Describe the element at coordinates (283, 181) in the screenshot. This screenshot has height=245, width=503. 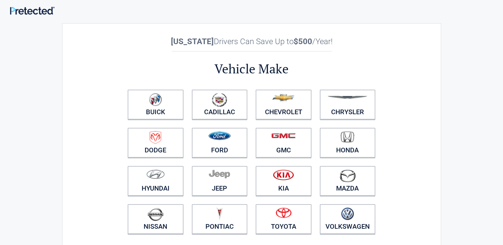
I see `a: Kia` at that location.